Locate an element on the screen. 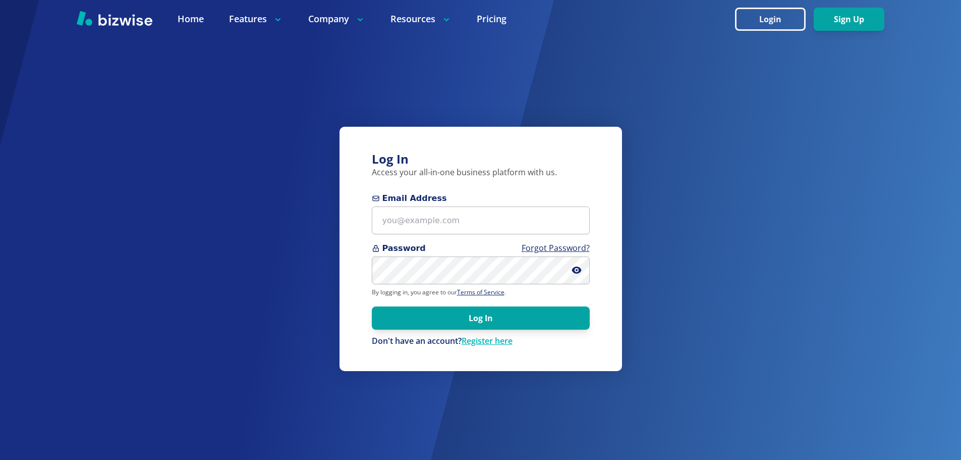 The image size is (961, 460). a: Terms of Service is located at coordinates (481, 292).